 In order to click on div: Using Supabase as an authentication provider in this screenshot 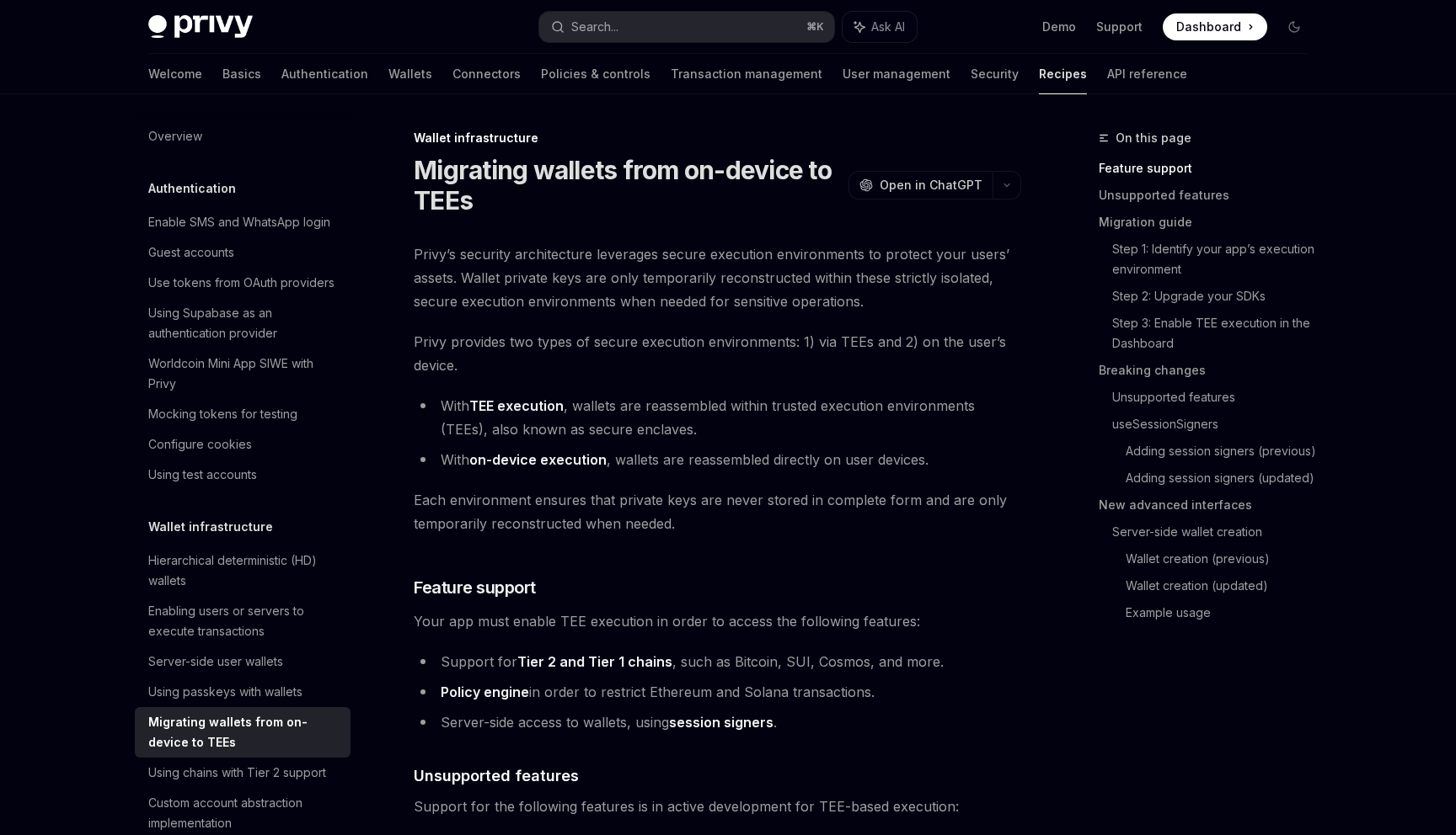, I will do `click(244, 323)`.